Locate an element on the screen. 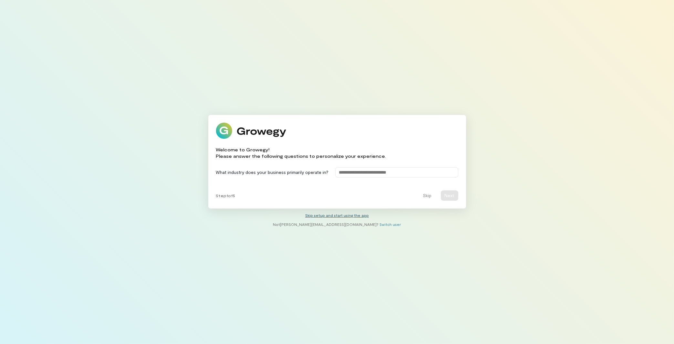 Image resolution: width=674 pixels, height=344 pixels. a: Switch user is located at coordinates (391, 225).